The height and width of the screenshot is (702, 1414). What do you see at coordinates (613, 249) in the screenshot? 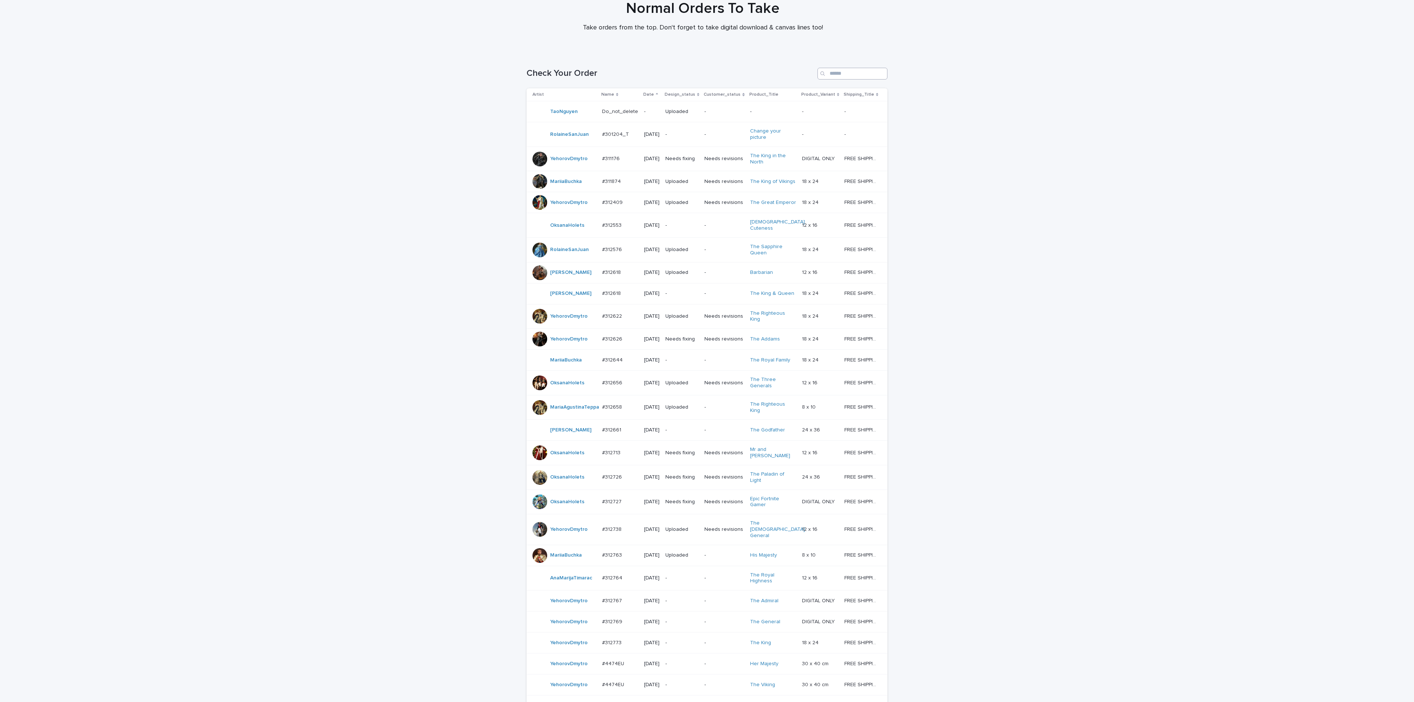
I see `p: #312576` at bounding box center [613, 249].